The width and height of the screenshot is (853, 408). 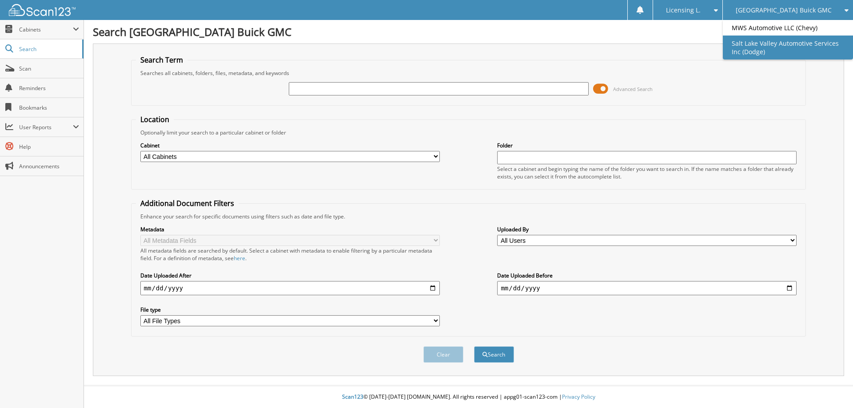 I want to click on div: All metadata fields are searched by default. Select a cabinet with metadata to enable filtering b..., so click(x=290, y=255).